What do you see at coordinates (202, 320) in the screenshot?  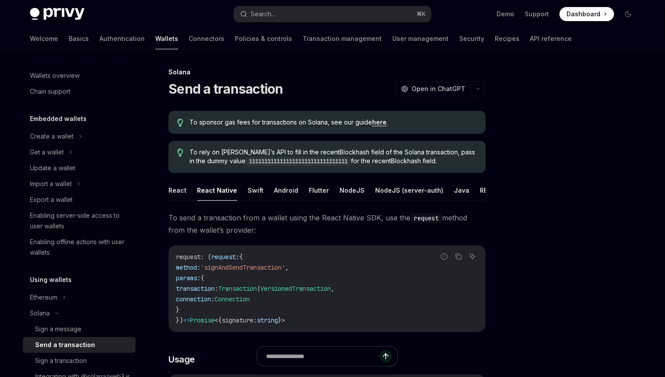 I see `span: Promise` at bounding box center [202, 320].